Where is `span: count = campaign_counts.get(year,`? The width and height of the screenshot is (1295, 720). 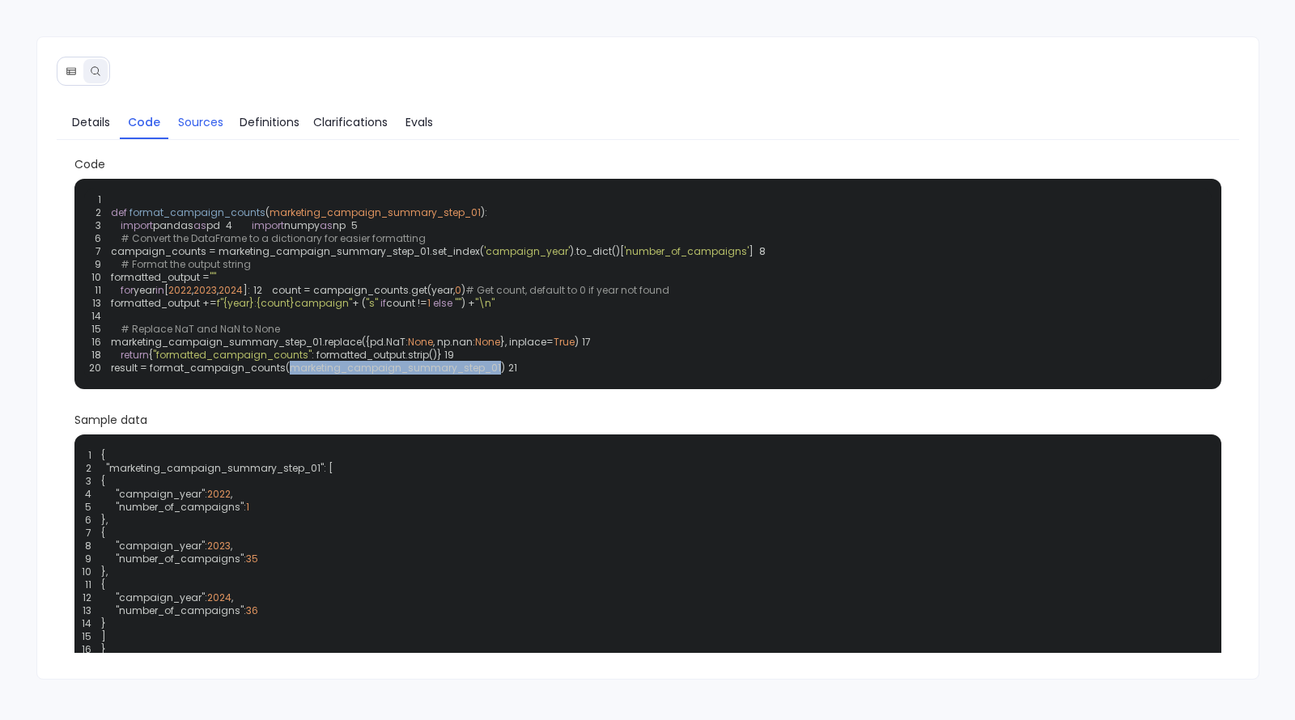 span: count = campaign_counts.get(year, is located at coordinates (363, 290).